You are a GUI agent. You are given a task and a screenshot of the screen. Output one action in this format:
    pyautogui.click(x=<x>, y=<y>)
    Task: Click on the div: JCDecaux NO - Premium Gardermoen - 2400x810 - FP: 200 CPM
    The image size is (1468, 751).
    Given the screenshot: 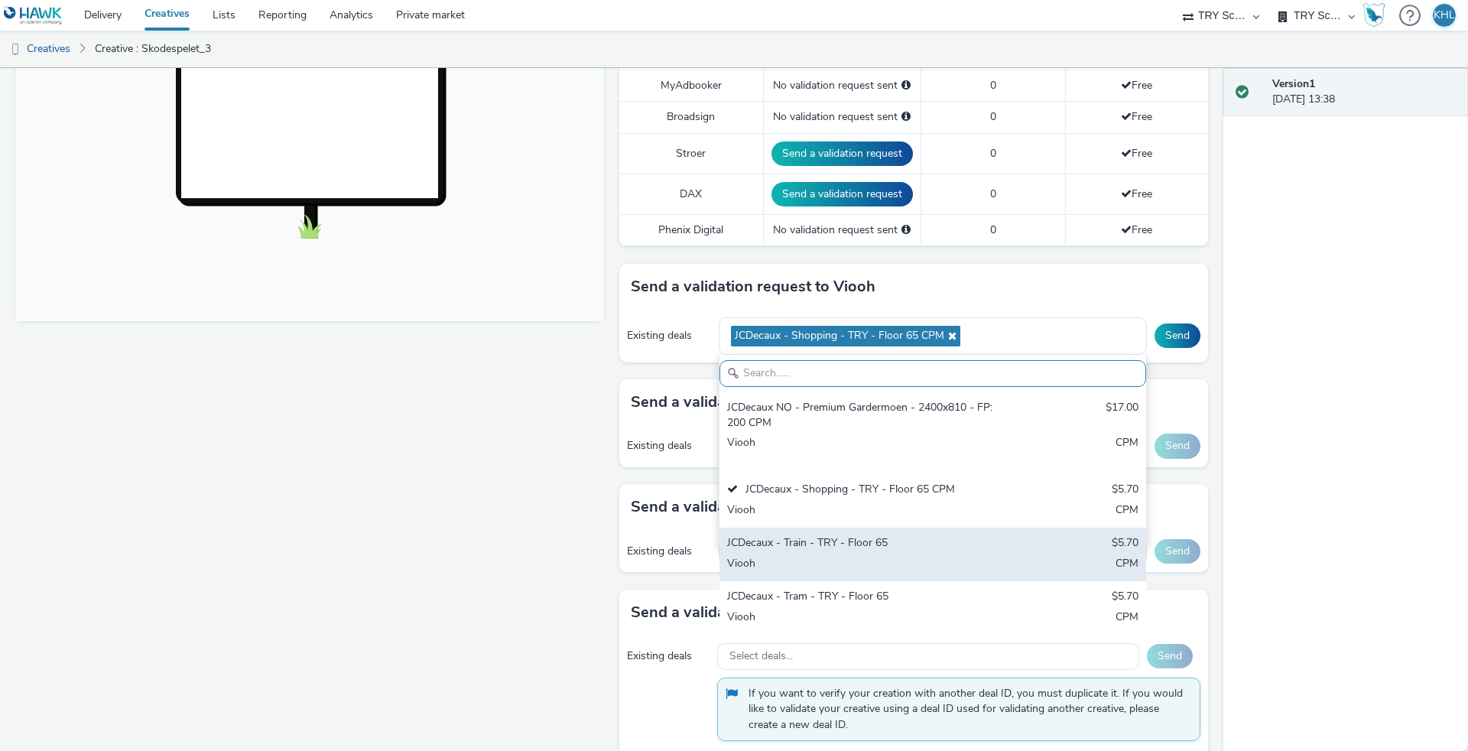 What is the action you would take?
    pyautogui.click(x=862, y=415)
    